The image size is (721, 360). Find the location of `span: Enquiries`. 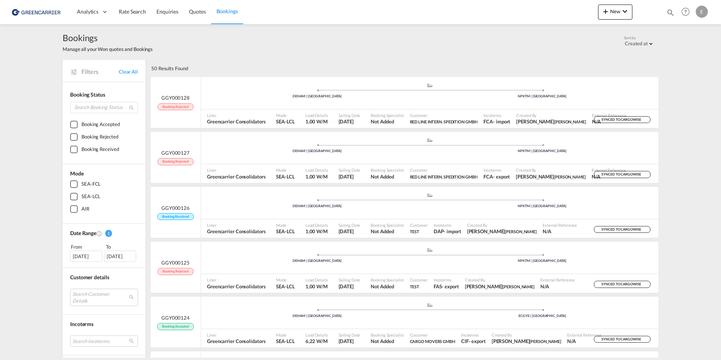

span: Enquiries is located at coordinates (167, 11).